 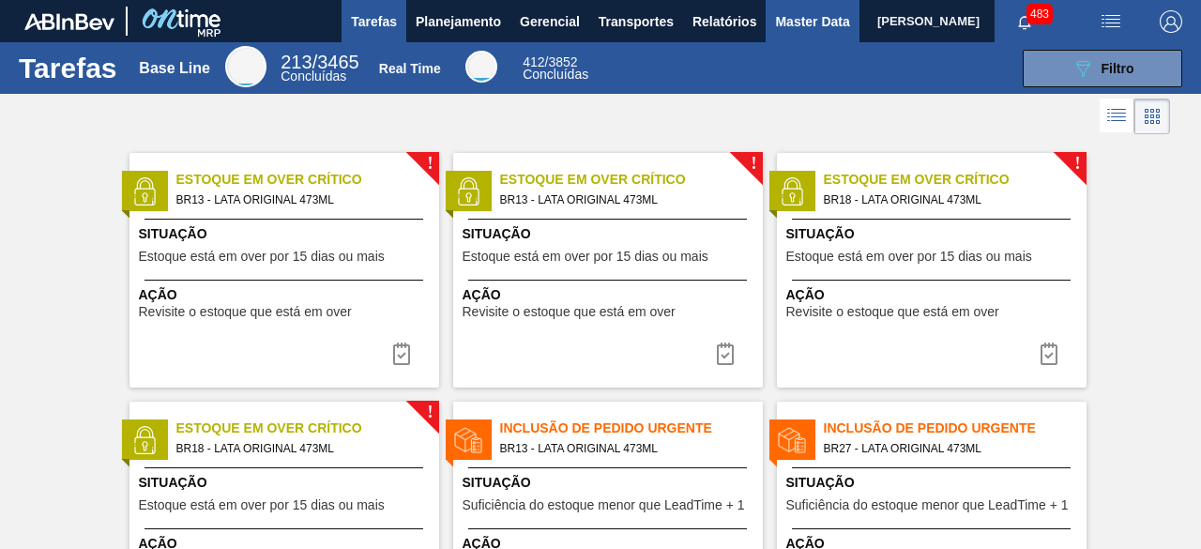 What do you see at coordinates (1152, 116) in the screenshot?
I see `div: Visão em Cards` at bounding box center [1152, 116].